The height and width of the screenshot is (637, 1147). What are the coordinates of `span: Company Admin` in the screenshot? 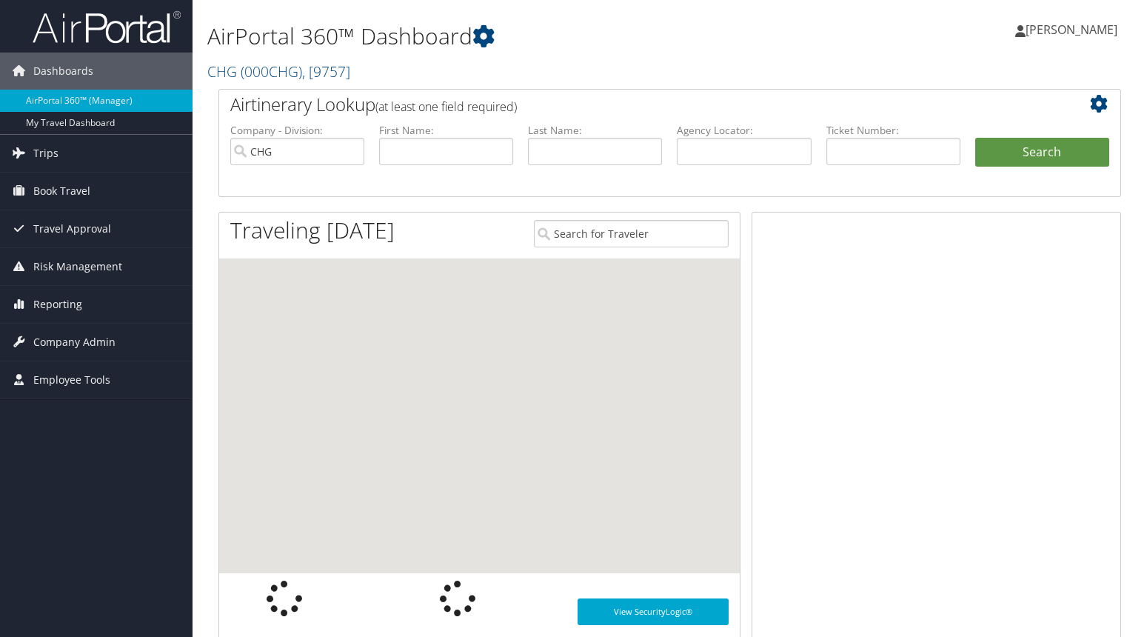 It's located at (74, 342).